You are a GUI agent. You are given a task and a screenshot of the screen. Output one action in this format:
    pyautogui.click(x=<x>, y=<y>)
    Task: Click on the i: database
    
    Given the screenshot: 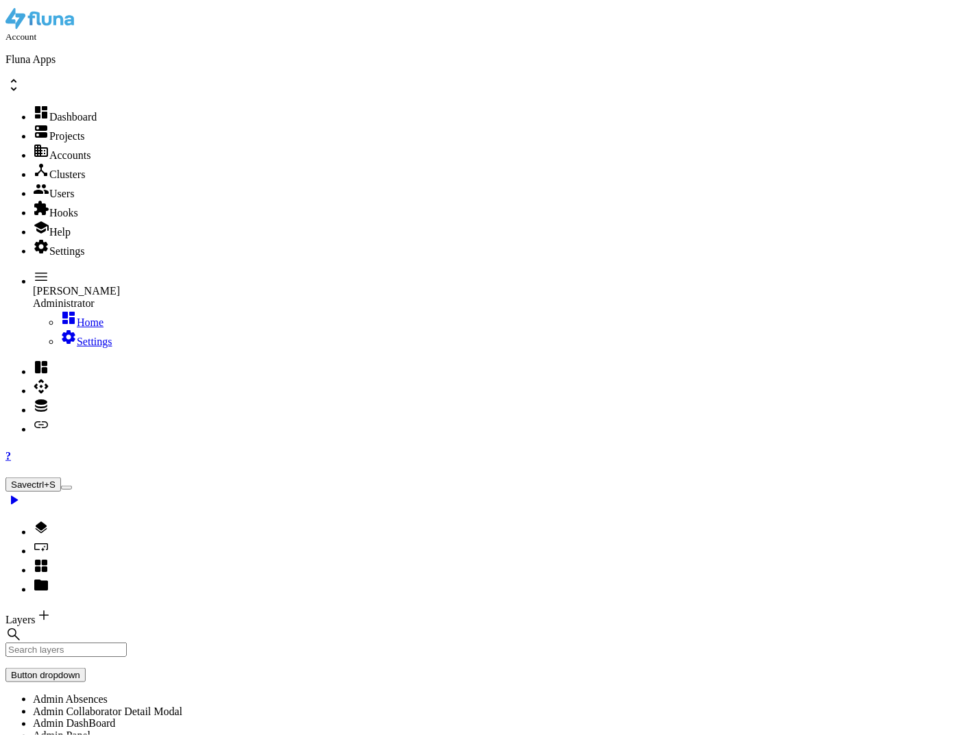 What is the action you would take?
    pyautogui.click(x=41, y=406)
    